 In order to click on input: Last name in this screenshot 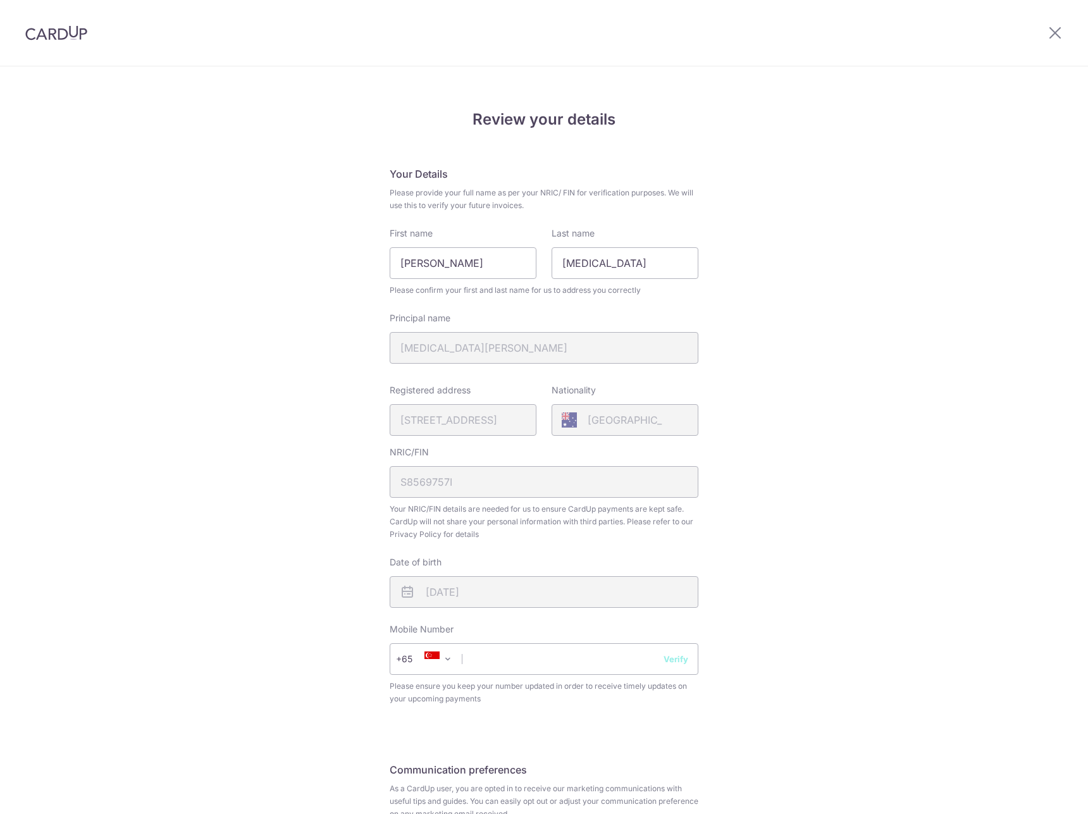, I will do `click(625, 263)`.